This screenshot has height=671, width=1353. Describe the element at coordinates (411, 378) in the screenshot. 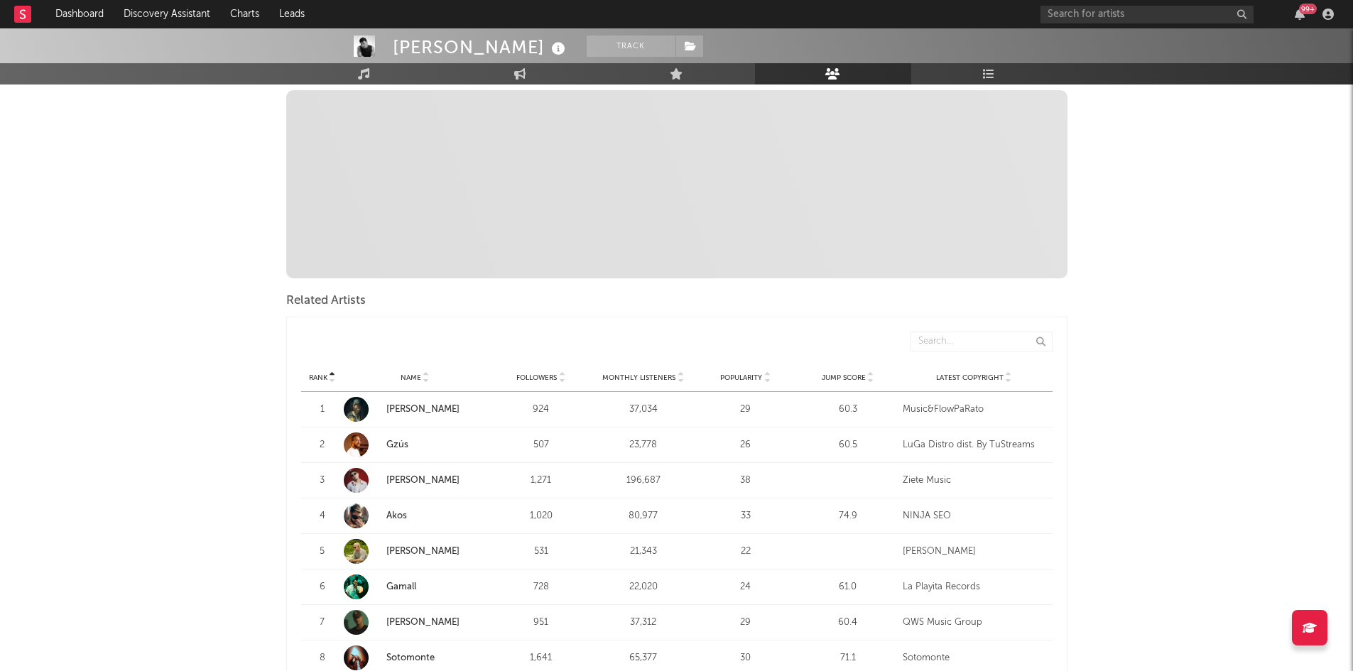

I see `span: Name` at that location.